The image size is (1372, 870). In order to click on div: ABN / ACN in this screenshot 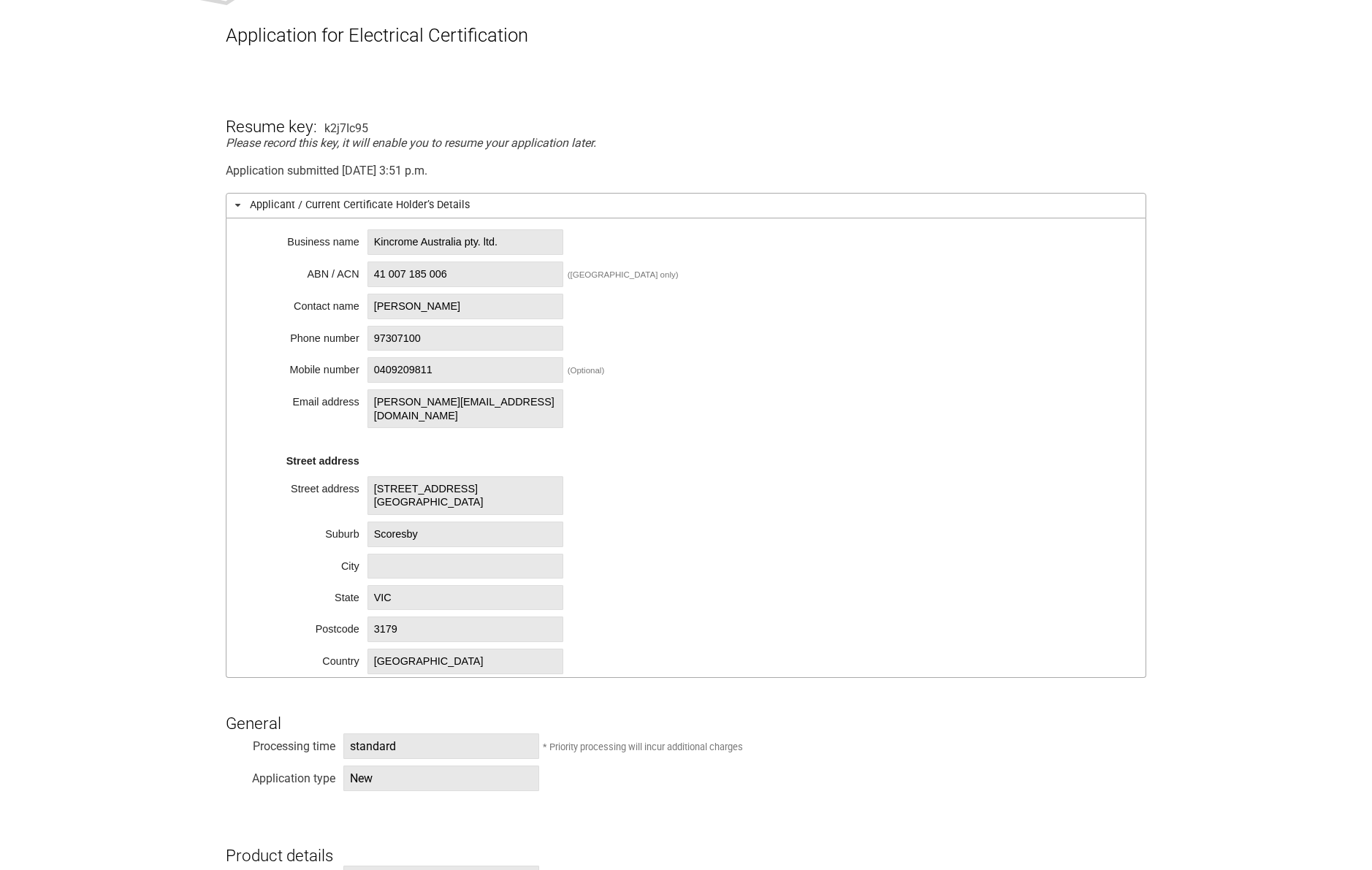, I will do `click(305, 271)`.